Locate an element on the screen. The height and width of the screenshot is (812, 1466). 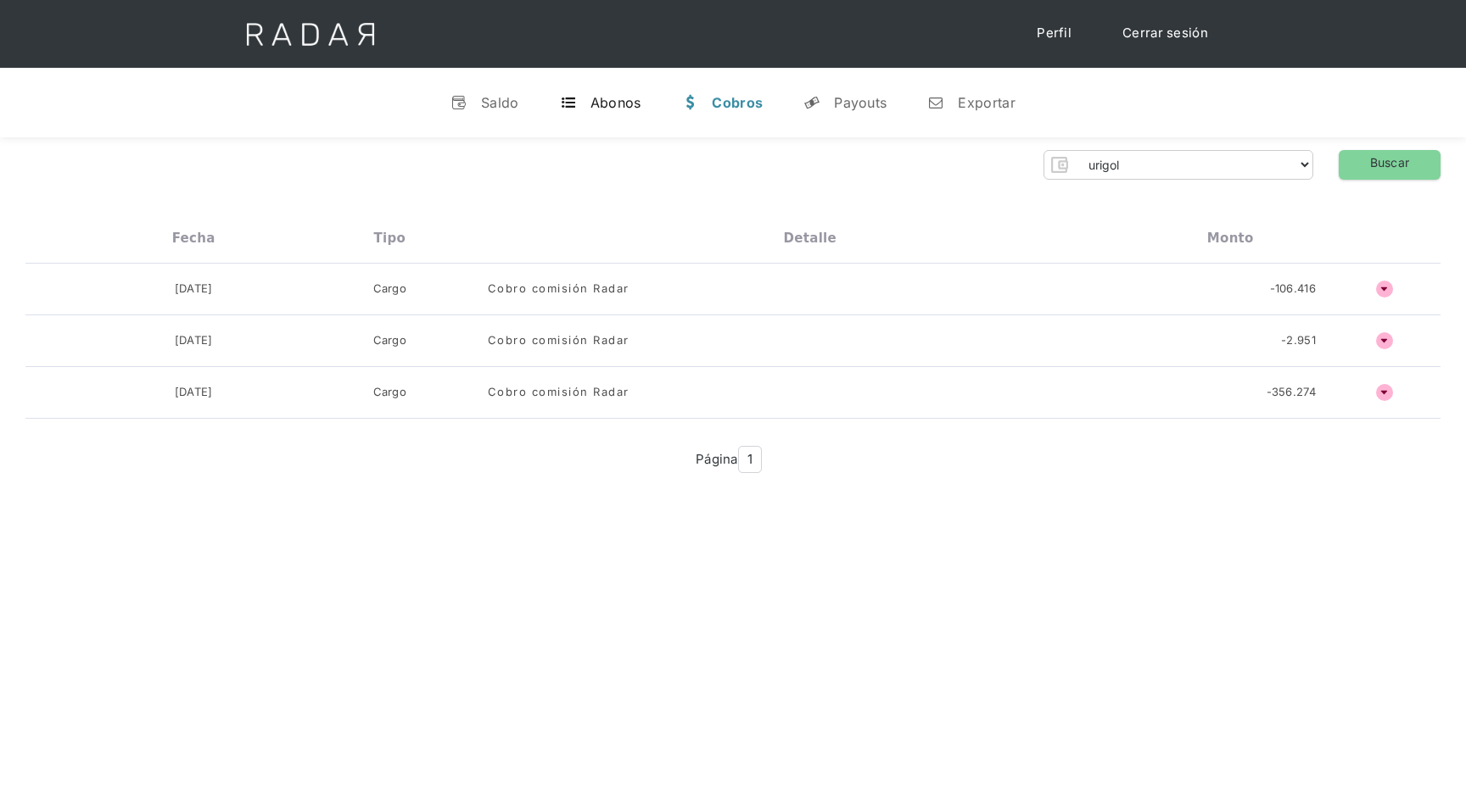
div: -356.274 is located at coordinates (1291, 392).